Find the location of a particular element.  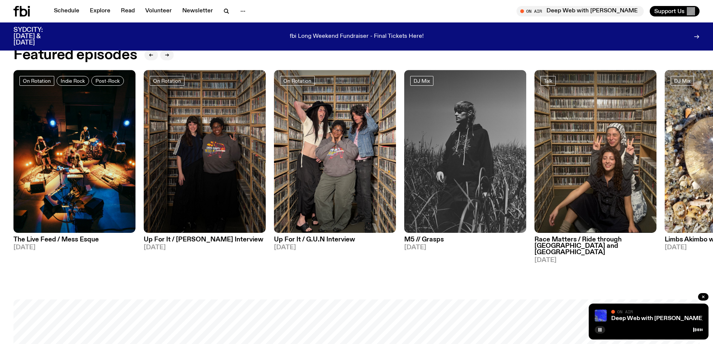

span: Support Us is located at coordinates (669, 11).